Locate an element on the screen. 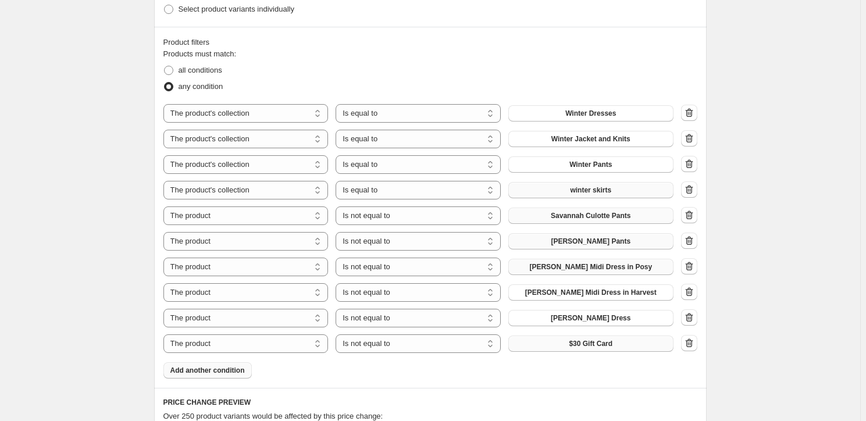 The width and height of the screenshot is (866, 421). div: Product filters is located at coordinates (431, 42).